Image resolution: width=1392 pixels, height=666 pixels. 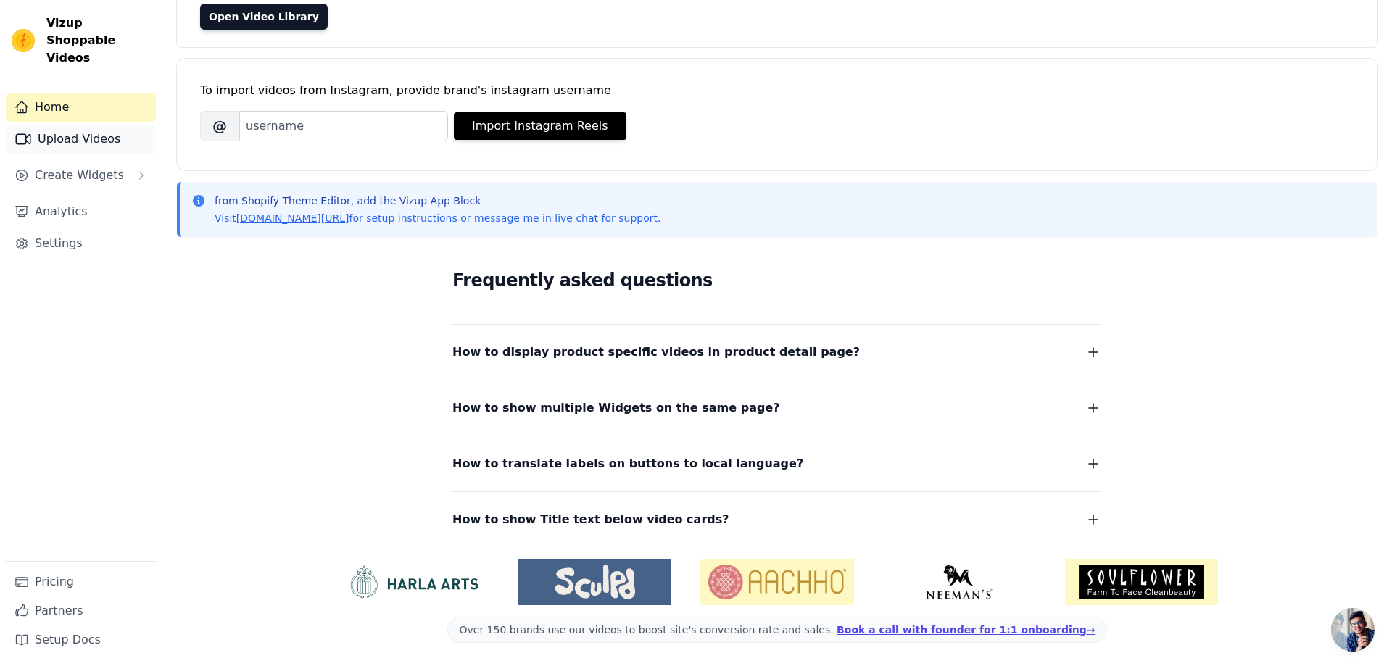 I want to click on a: Book a call with founder for 1:1 onboarding, so click(x=966, y=630).